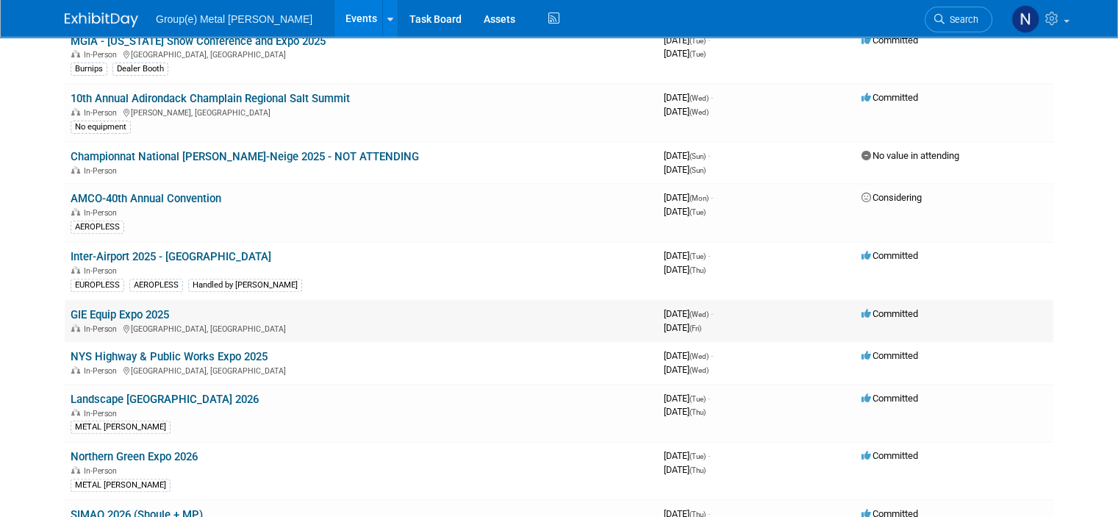  What do you see at coordinates (958, 19) in the screenshot?
I see `a: Search` at bounding box center [958, 19].